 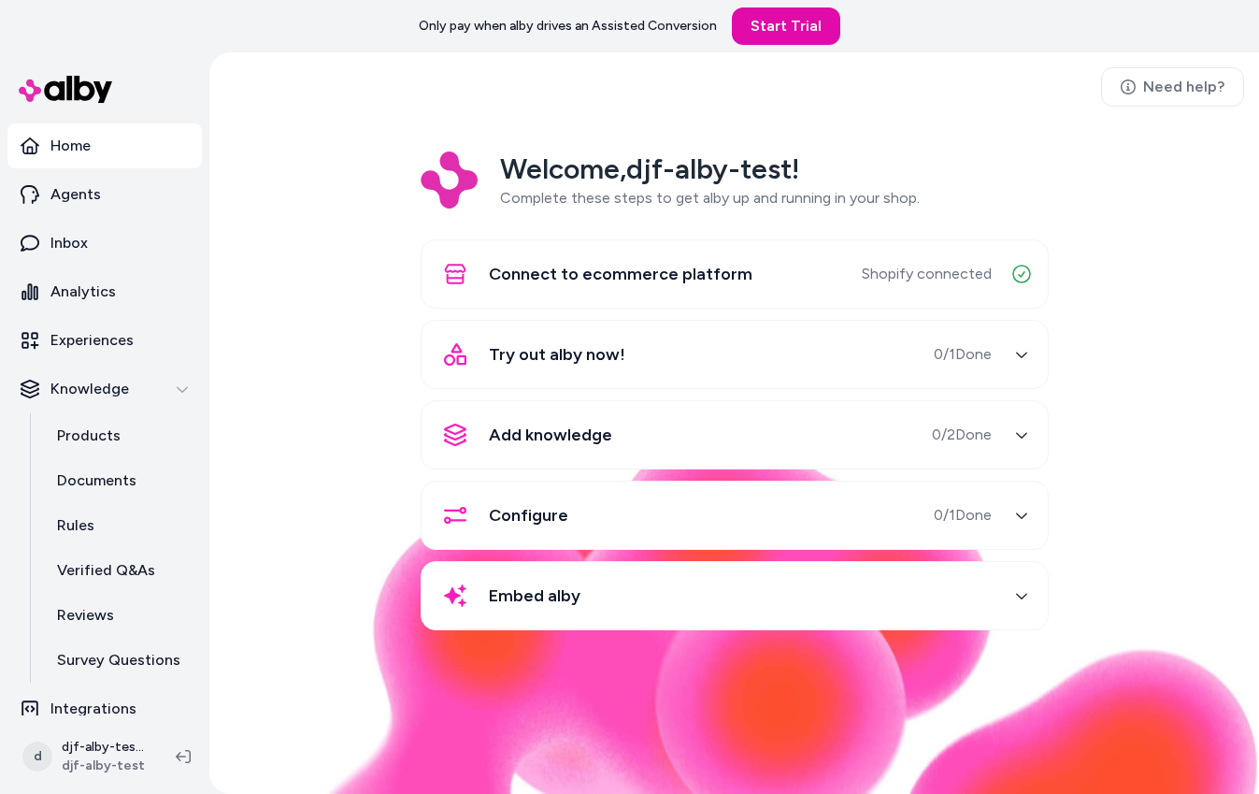 What do you see at coordinates (105, 292) in the screenshot?
I see `a: Analytics` at bounding box center [105, 292].